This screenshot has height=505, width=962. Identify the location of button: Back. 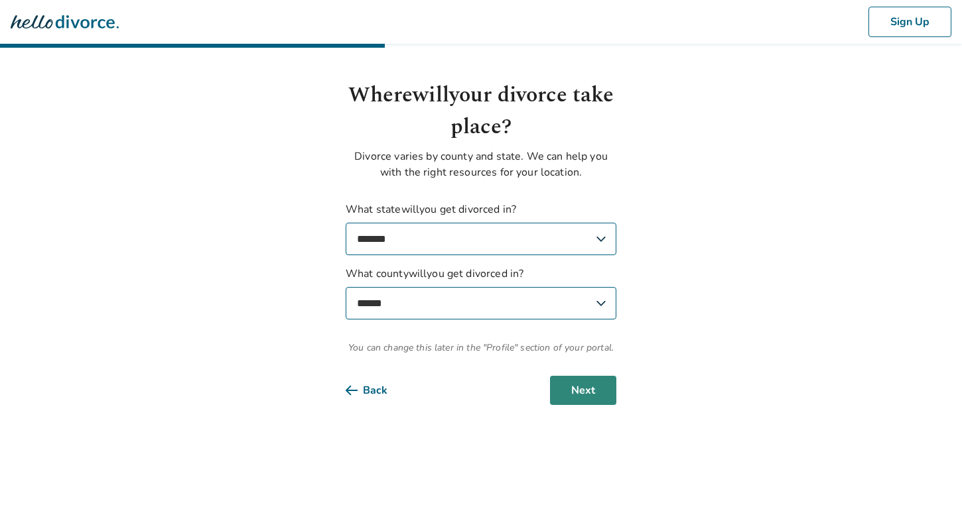
(377, 391).